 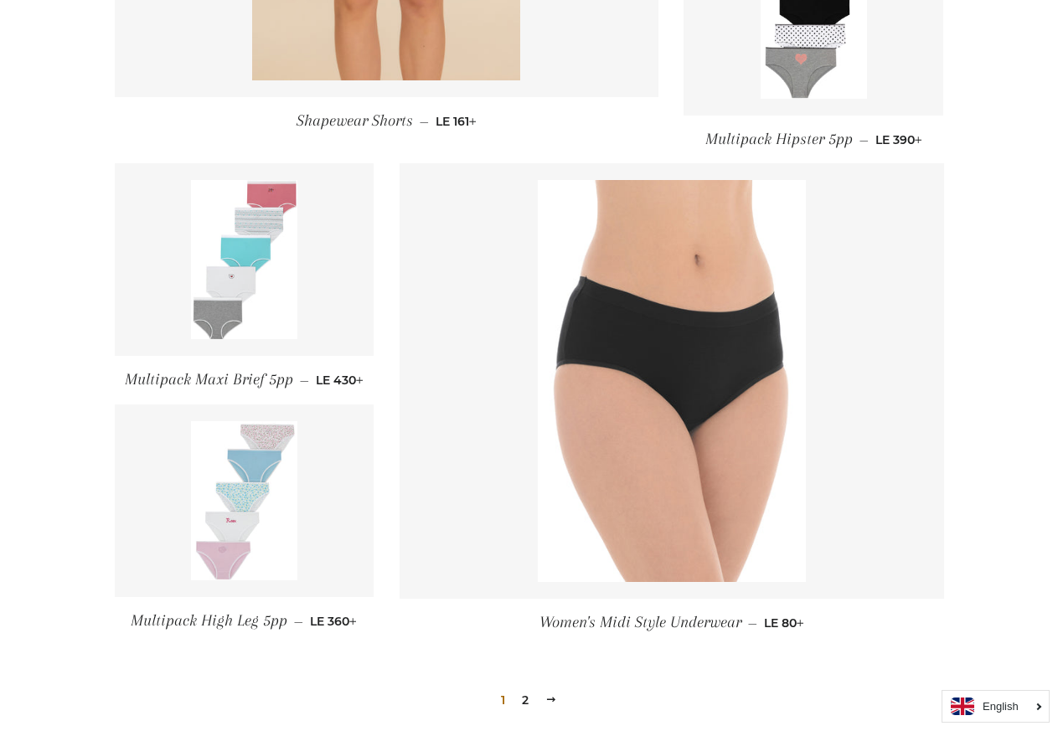 I want to click on span: Multipack Maxi Brief 5pp, so click(x=209, y=379).